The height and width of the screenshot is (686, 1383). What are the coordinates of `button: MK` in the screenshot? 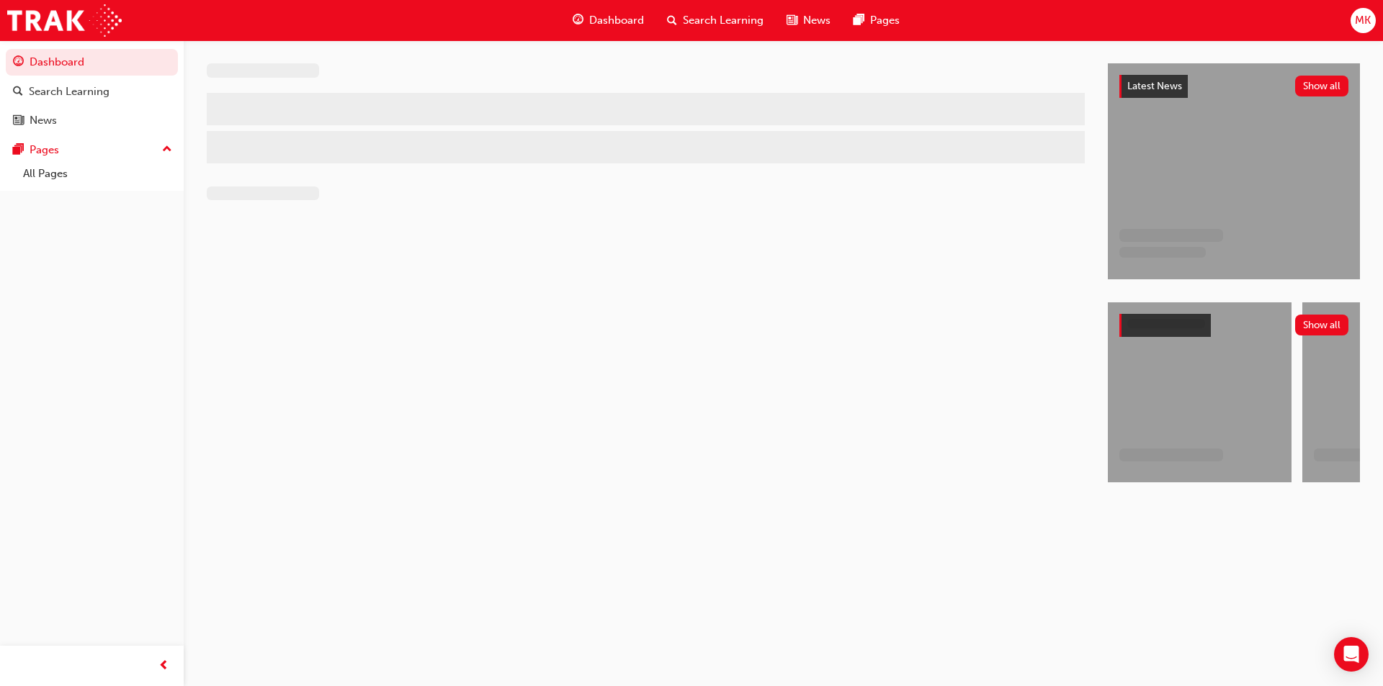 It's located at (1363, 20).